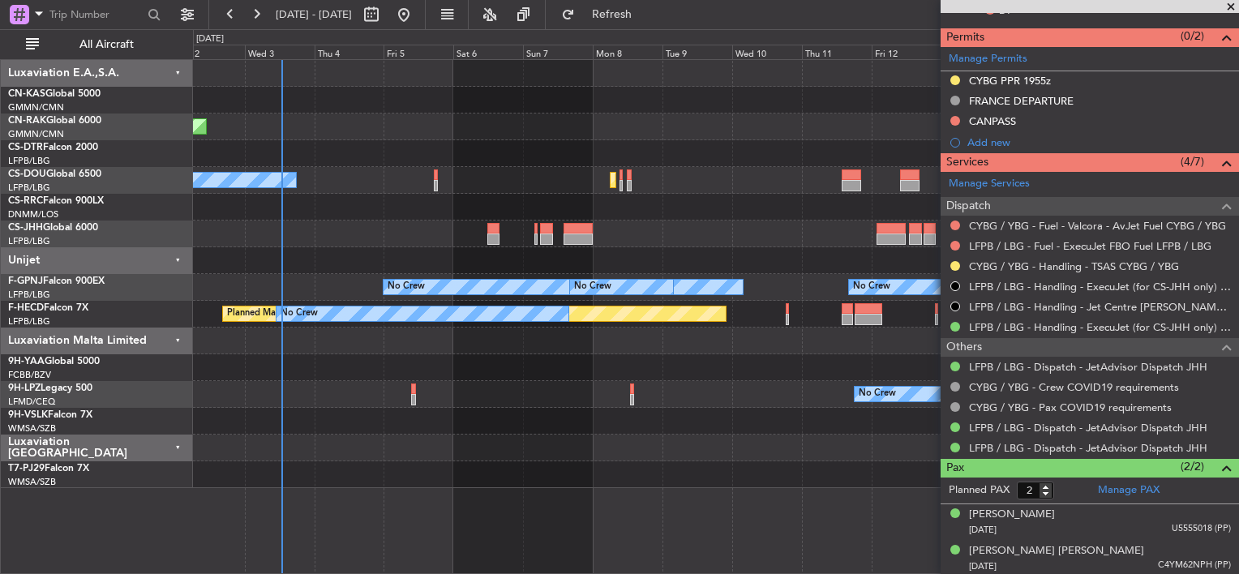 The width and height of the screenshot is (1239, 574). Describe the element at coordinates (27, 121) in the screenshot. I see `span: CN-RAK` at that location.